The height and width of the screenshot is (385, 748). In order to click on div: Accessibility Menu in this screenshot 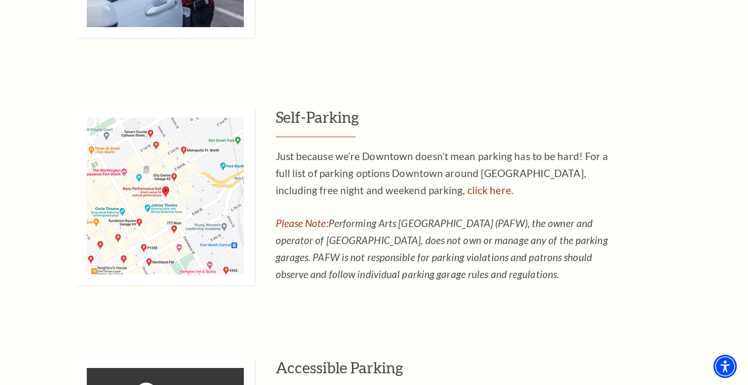, I will do `click(725, 367)`.